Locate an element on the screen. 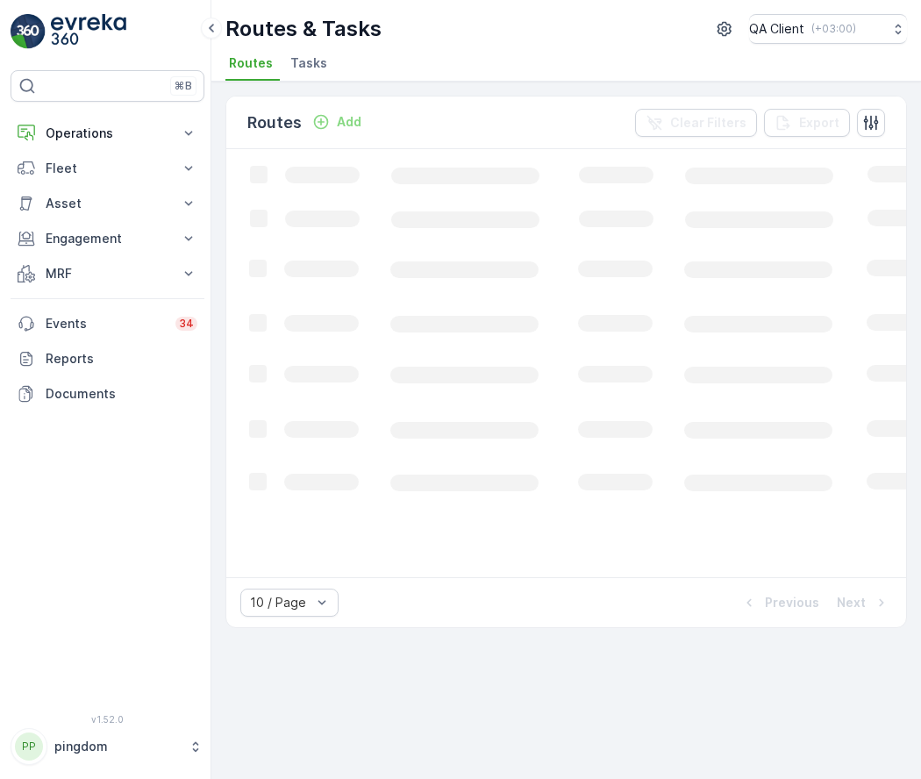 Image resolution: width=921 pixels, height=779 pixels. button: Operations is located at coordinates (107, 133).